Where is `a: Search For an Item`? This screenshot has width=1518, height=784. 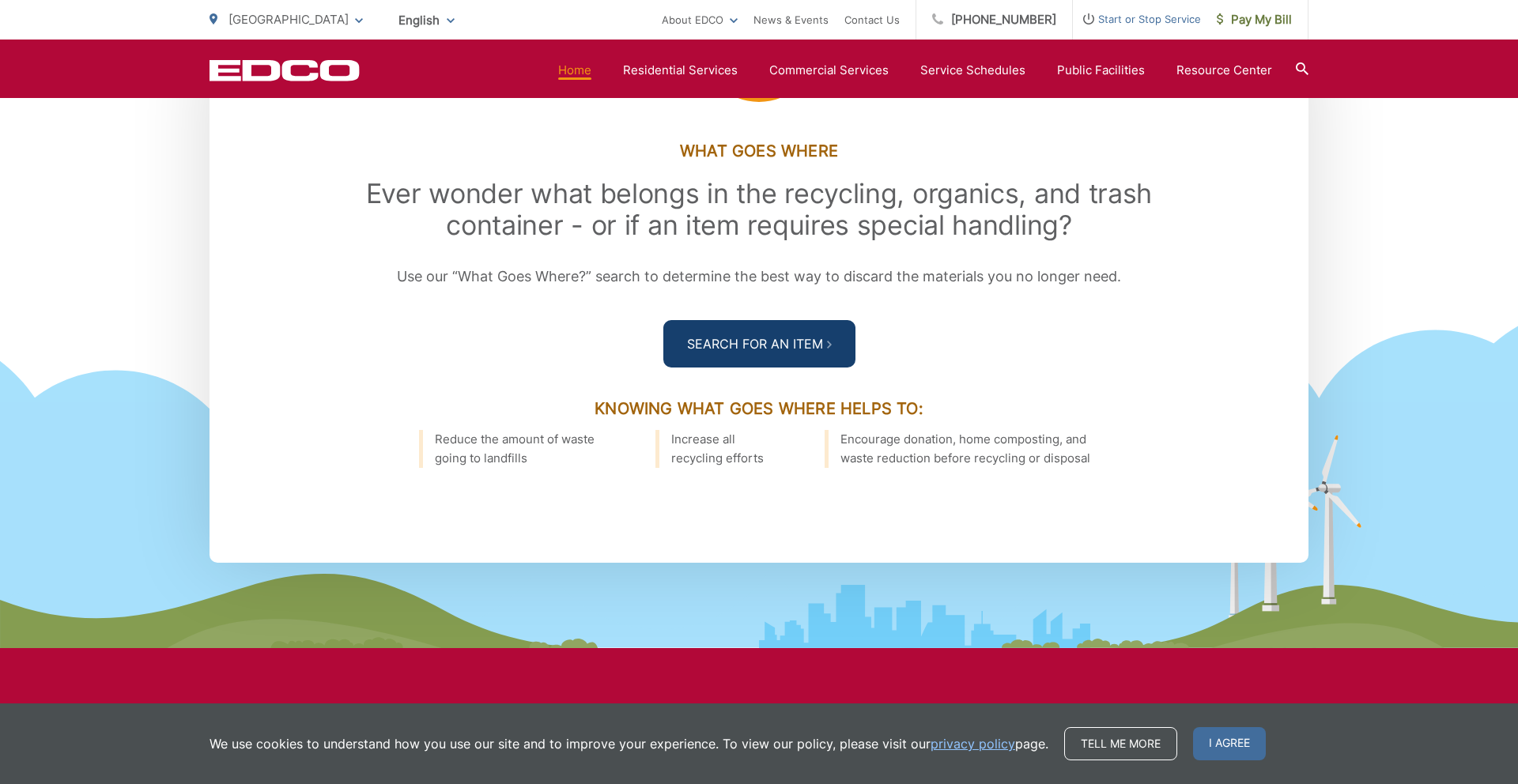
a: Search For an Item is located at coordinates (759, 344).